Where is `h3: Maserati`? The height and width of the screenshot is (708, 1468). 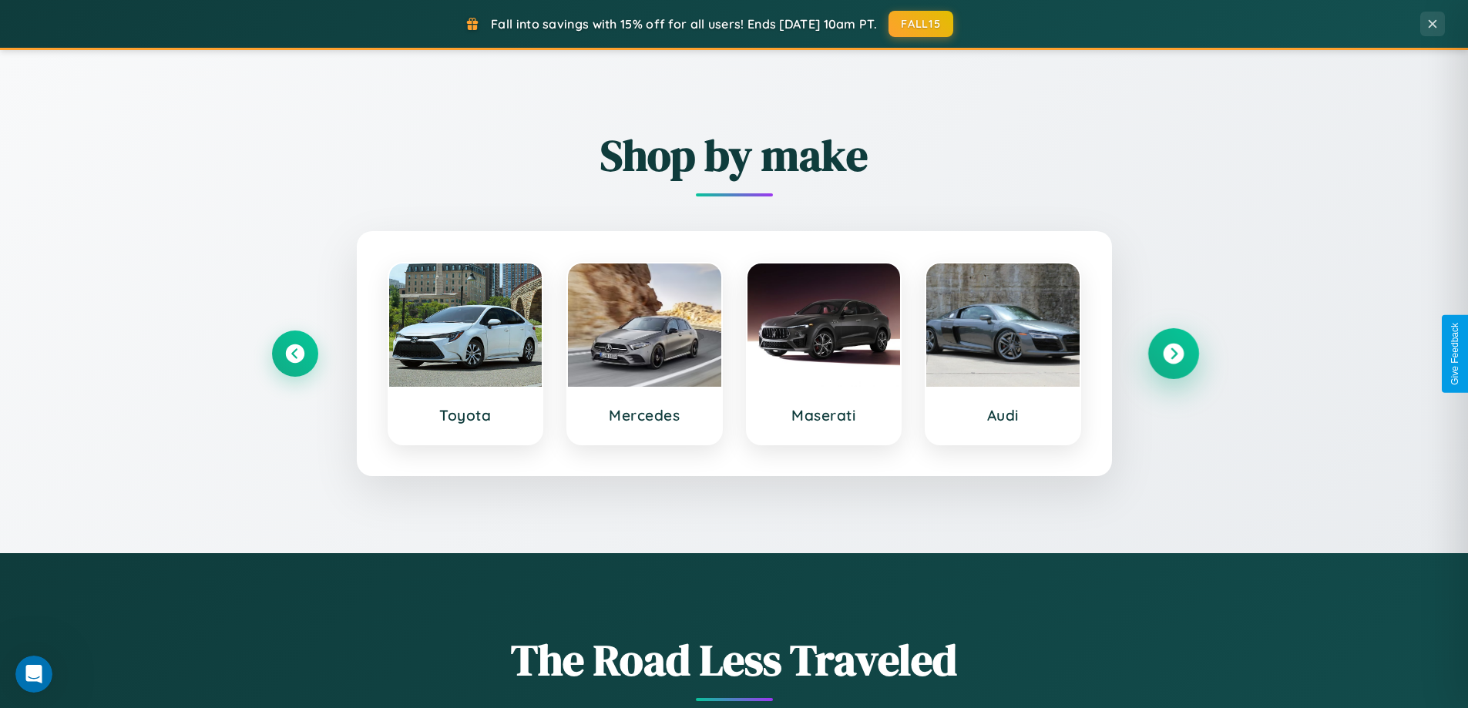
h3: Maserati is located at coordinates (824, 415).